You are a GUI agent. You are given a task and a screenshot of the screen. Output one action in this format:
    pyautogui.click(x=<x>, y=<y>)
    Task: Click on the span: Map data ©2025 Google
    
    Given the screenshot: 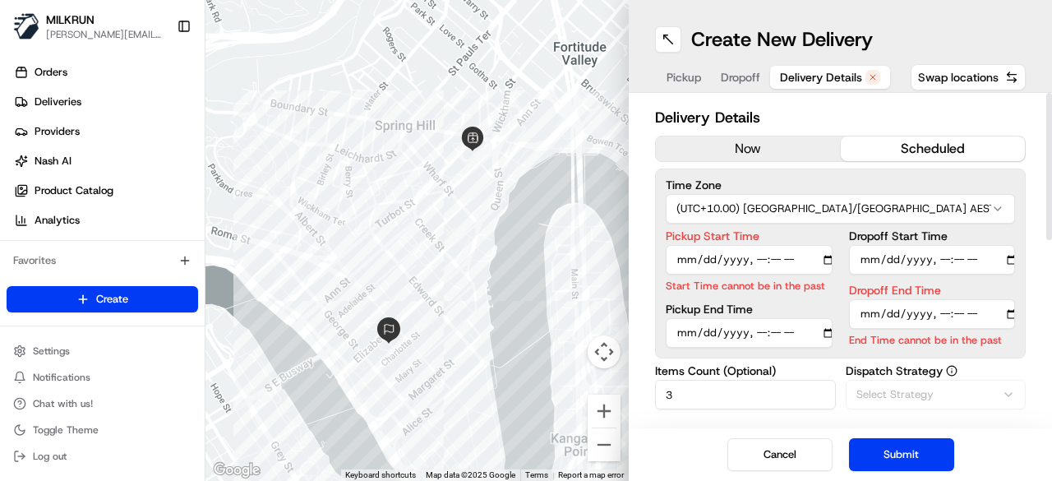 What is the action you would take?
    pyautogui.click(x=470, y=474)
    